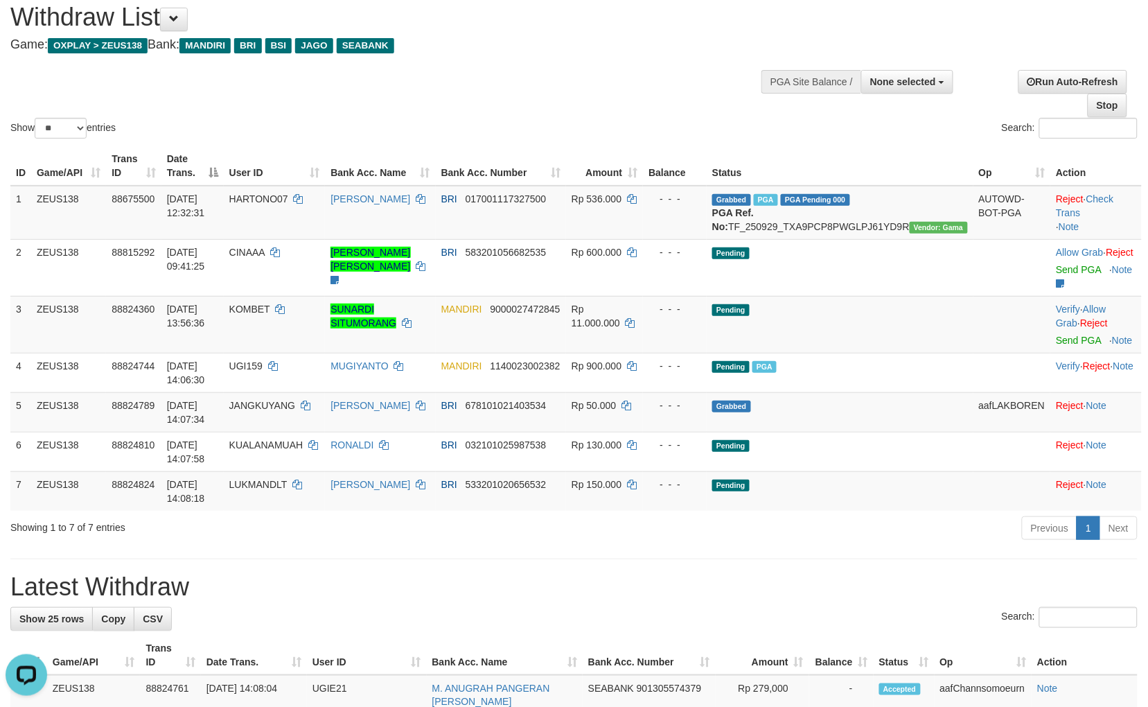 This screenshot has height=707, width=1148. I want to click on span: JAGO, so click(314, 46).